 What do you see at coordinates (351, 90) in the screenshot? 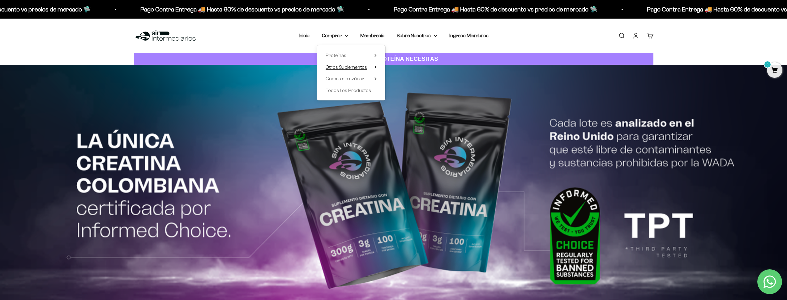
I see `a: Todos Los Productos` at bounding box center [351, 90].